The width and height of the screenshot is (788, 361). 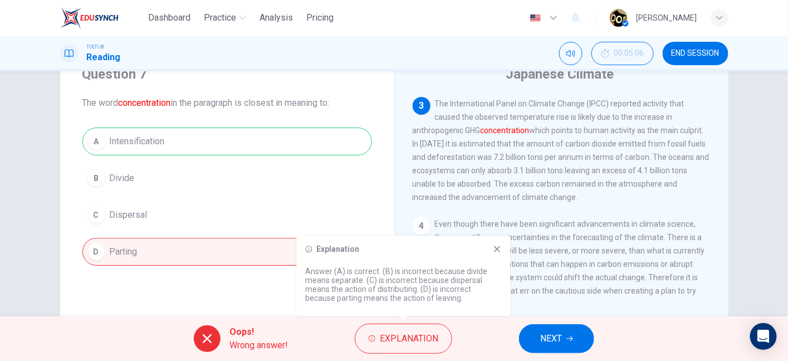 I want to click on span: Pricing, so click(x=320, y=18).